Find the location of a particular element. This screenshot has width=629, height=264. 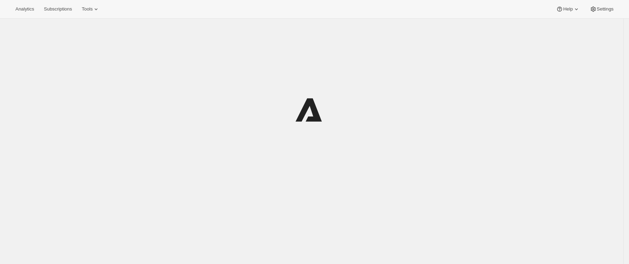

button: Settings is located at coordinates (602, 9).